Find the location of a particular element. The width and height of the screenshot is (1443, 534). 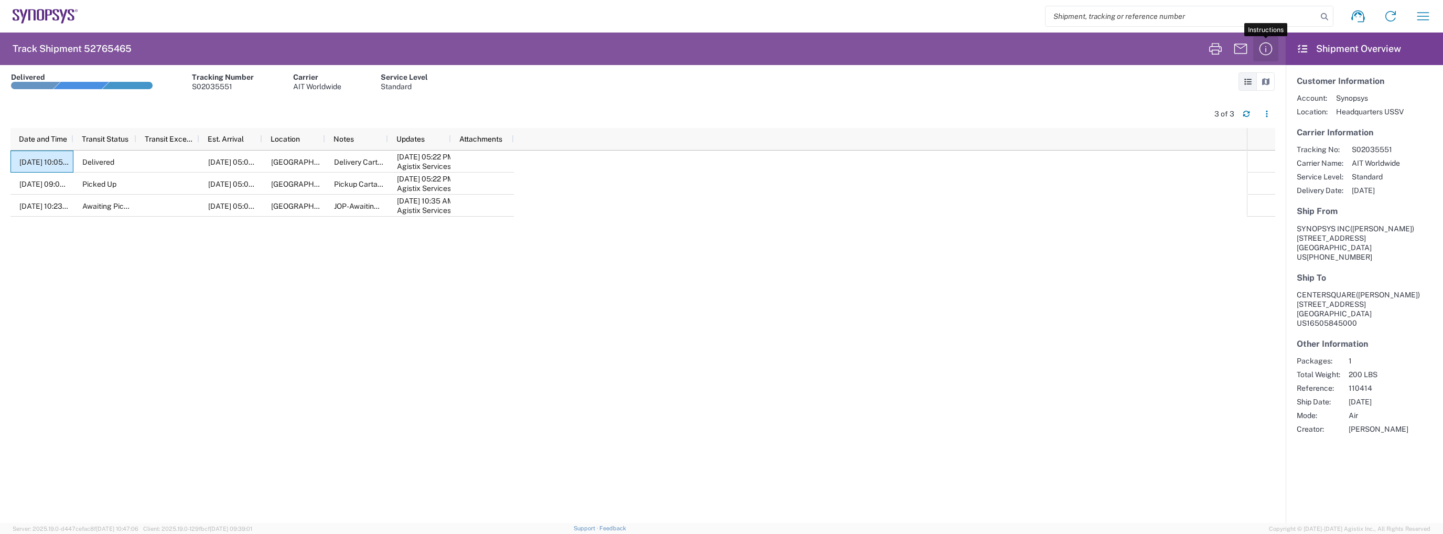

input: Shipment, tracking or reference number is located at coordinates (1182, 16).